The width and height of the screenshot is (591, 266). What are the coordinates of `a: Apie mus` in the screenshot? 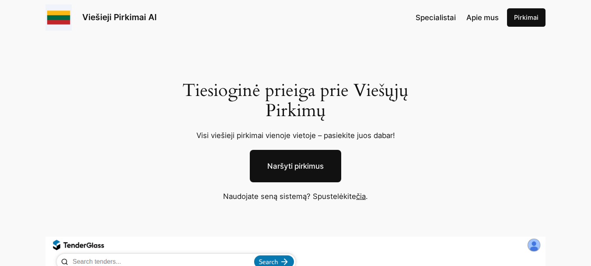 It's located at (483, 18).